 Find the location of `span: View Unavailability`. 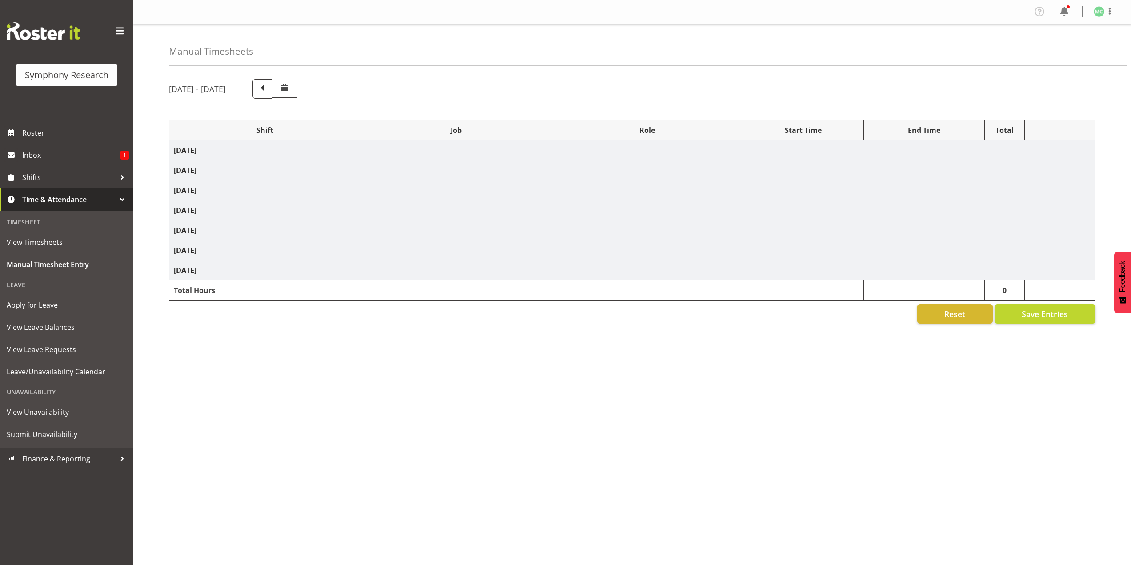

span: View Unavailability is located at coordinates (67, 412).